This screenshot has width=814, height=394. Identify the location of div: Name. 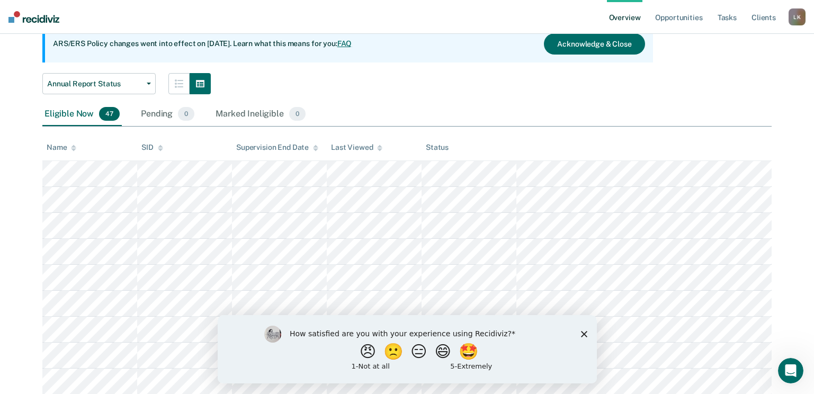
(61, 147).